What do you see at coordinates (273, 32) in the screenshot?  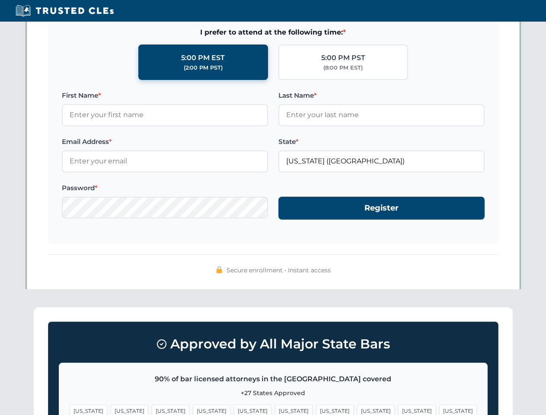 I see `span: I prefer to attend at the following time:` at bounding box center [273, 32].